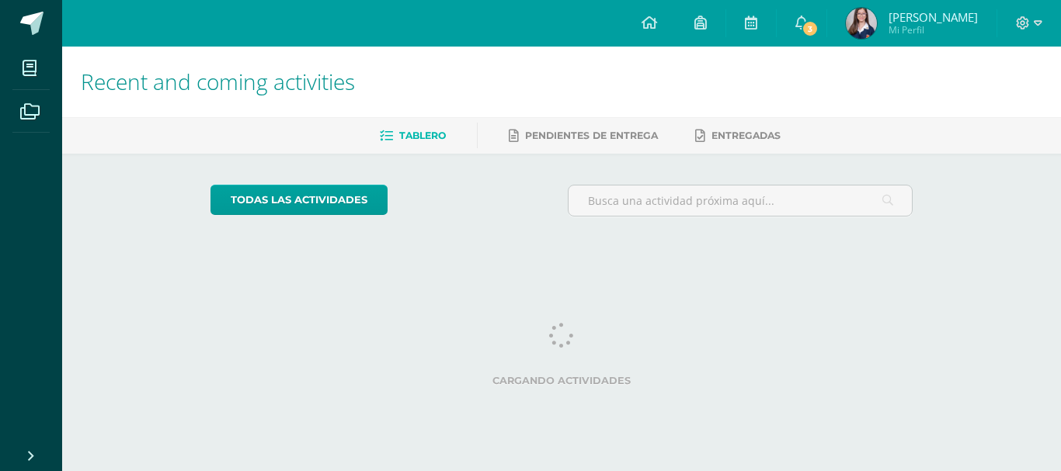  What do you see at coordinates (738, 136) in the screenshot?
I see `a: Entregadas` at bounding box center [738, 136].